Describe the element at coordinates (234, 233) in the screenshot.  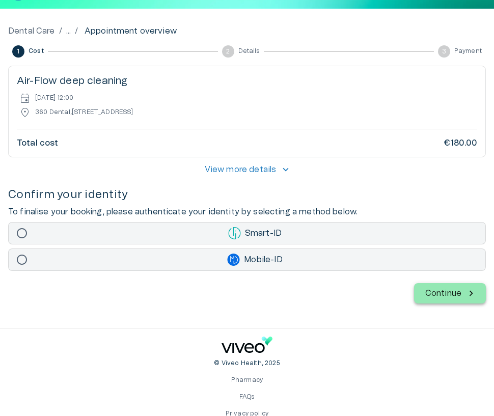
I see `img: smart-id login` at that location.